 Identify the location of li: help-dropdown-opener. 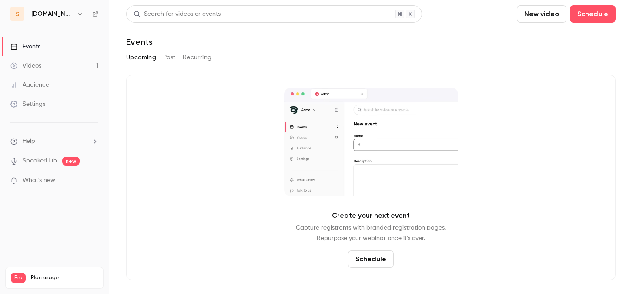
(54, 141).